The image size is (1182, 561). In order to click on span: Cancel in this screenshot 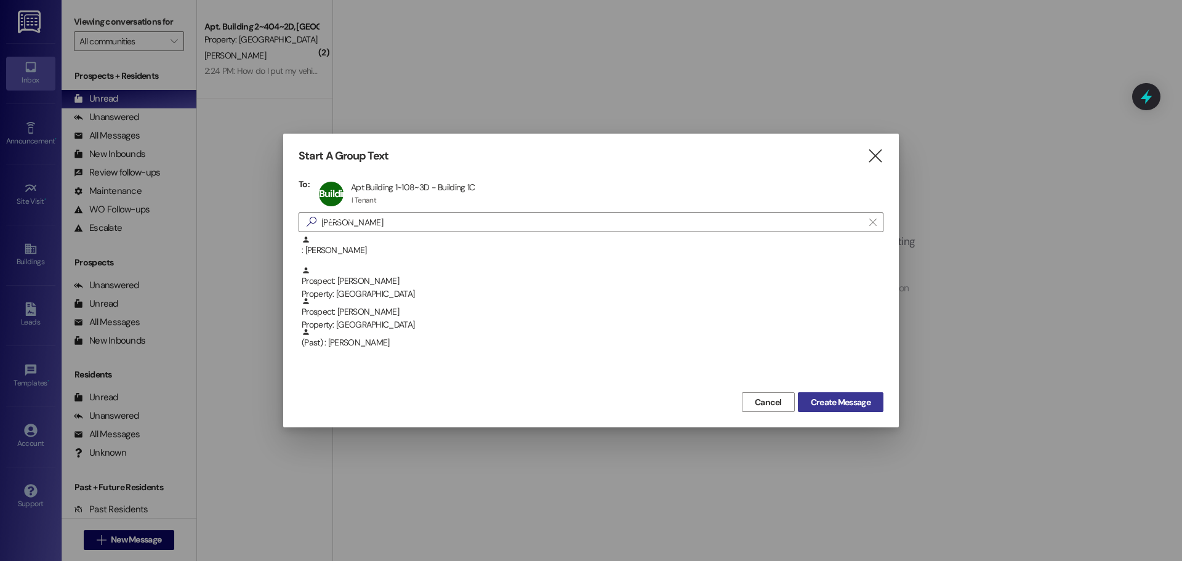, I will do `click(768, 402)`.